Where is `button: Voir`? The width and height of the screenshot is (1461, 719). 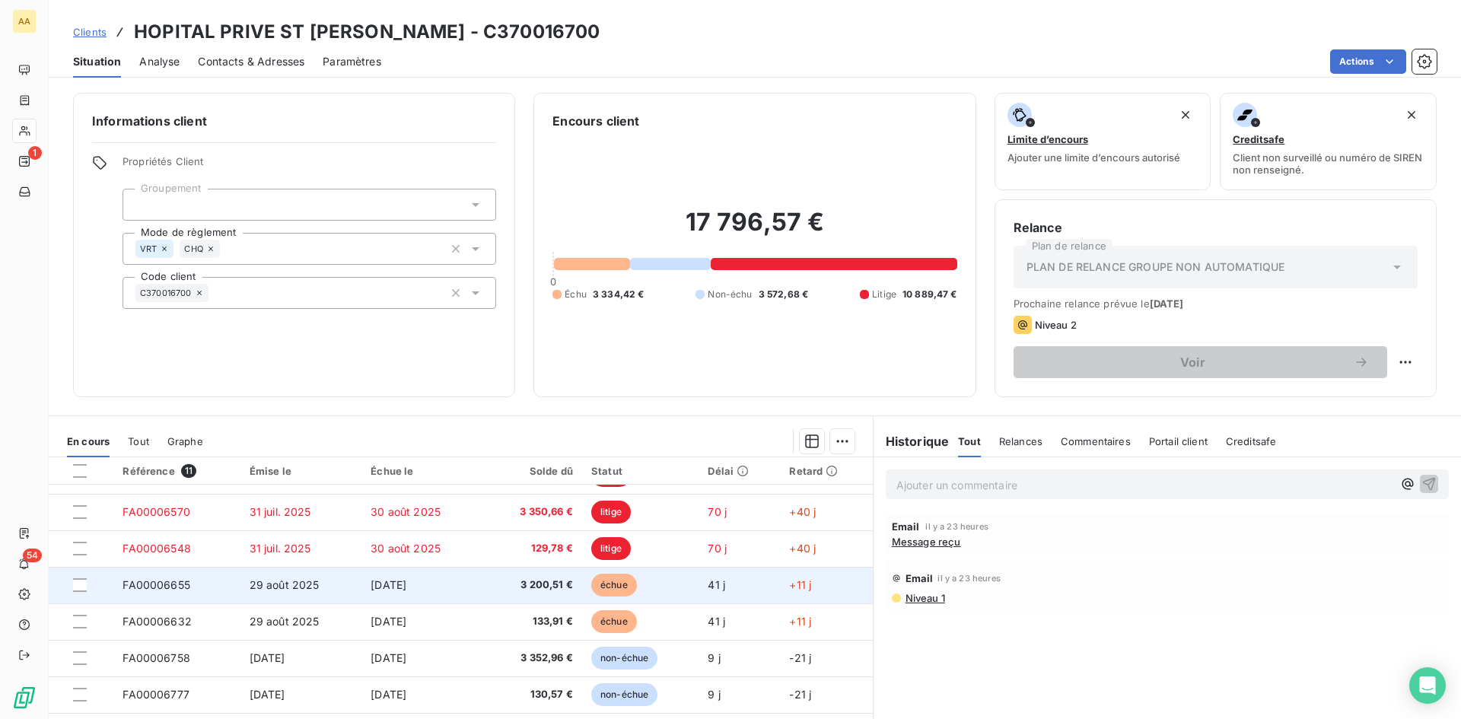
button: Voir is located at coordinates (1200, 362).